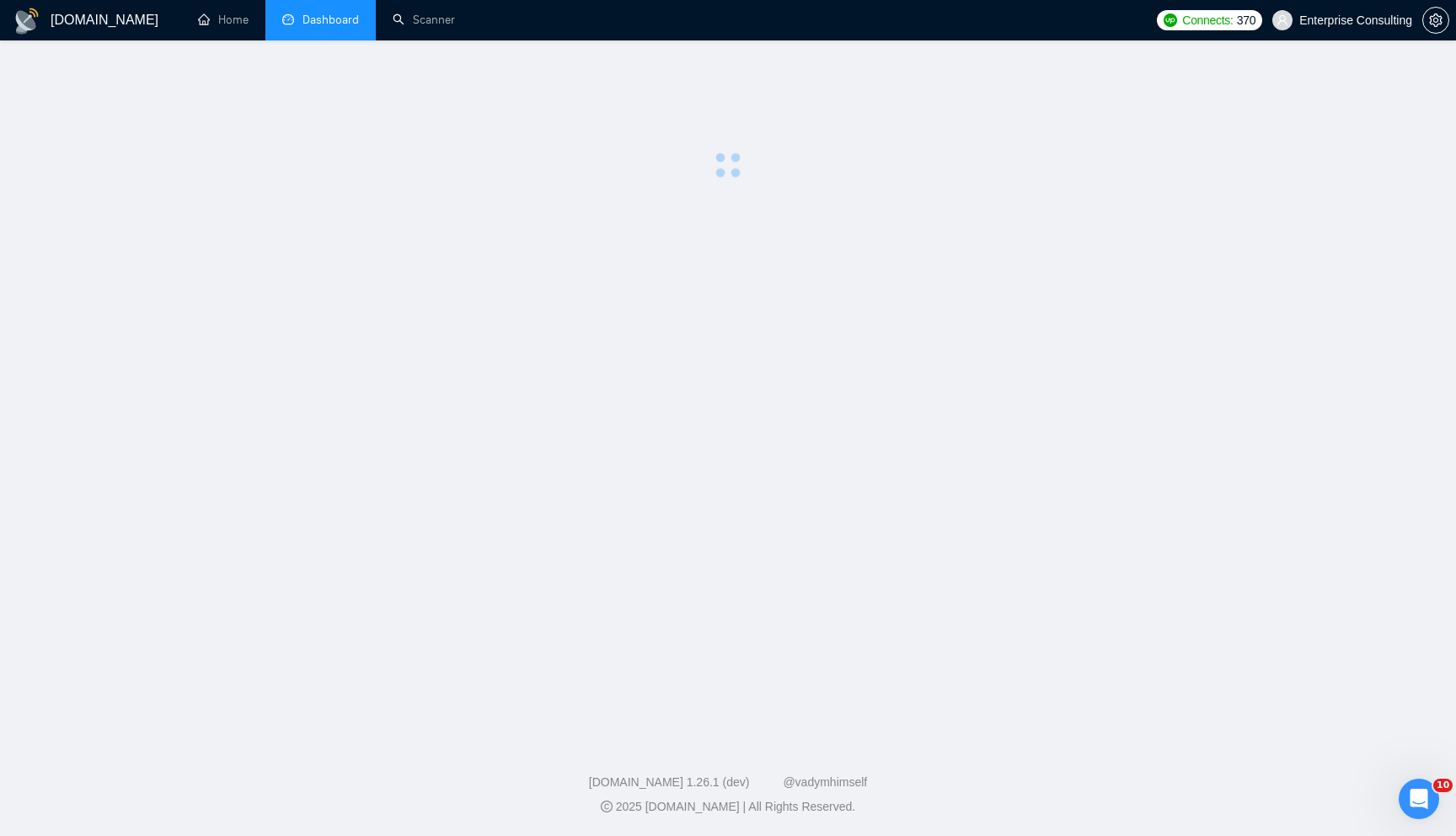  What do you see at coordinates (1171, 20) in the screenshot?
I see `img: upwork-logo.png` at bounding box center [1171, 20].